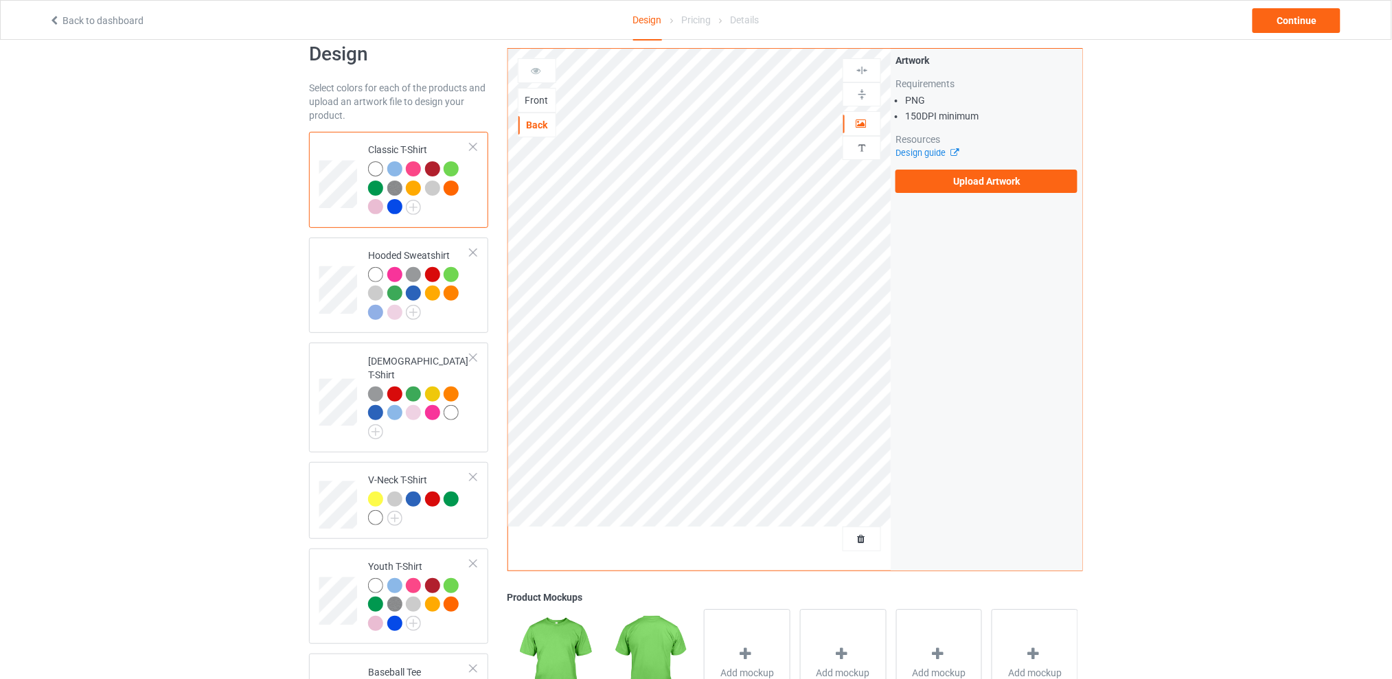 The image size is (1392, 679). Describe the element at coordinates (398, 54) in the screenshot. I see `h1: Design` at that location.